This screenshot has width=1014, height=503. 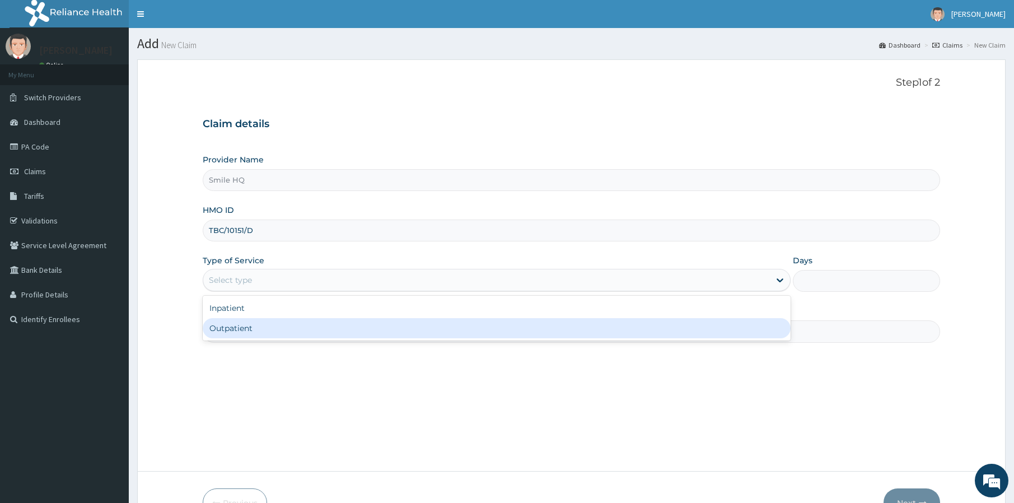 I want to click on label: HMO ID, so click(x=218, y=210).